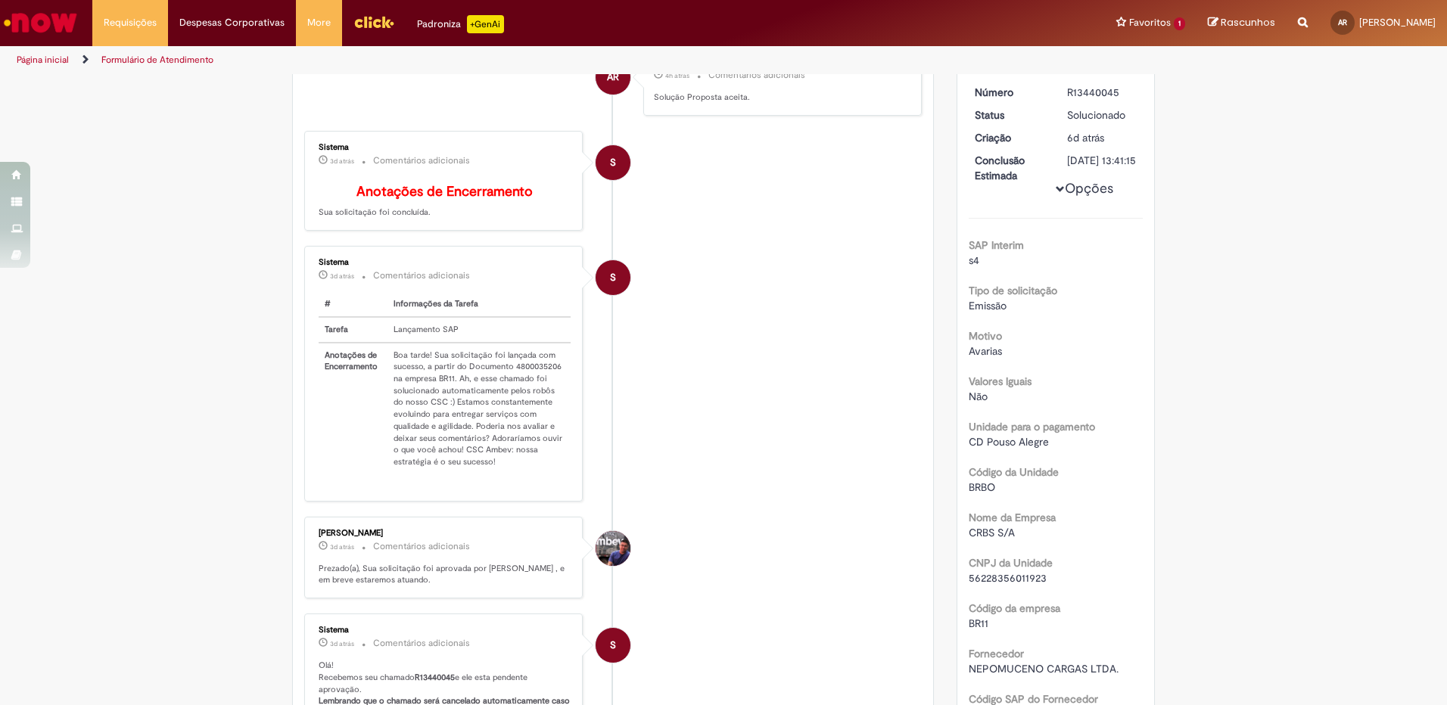 The width and height of the screenshot is (1447, 705). Describe the element at coordinates (974, 260) in the screenshot. I see `span: s4` at that location.